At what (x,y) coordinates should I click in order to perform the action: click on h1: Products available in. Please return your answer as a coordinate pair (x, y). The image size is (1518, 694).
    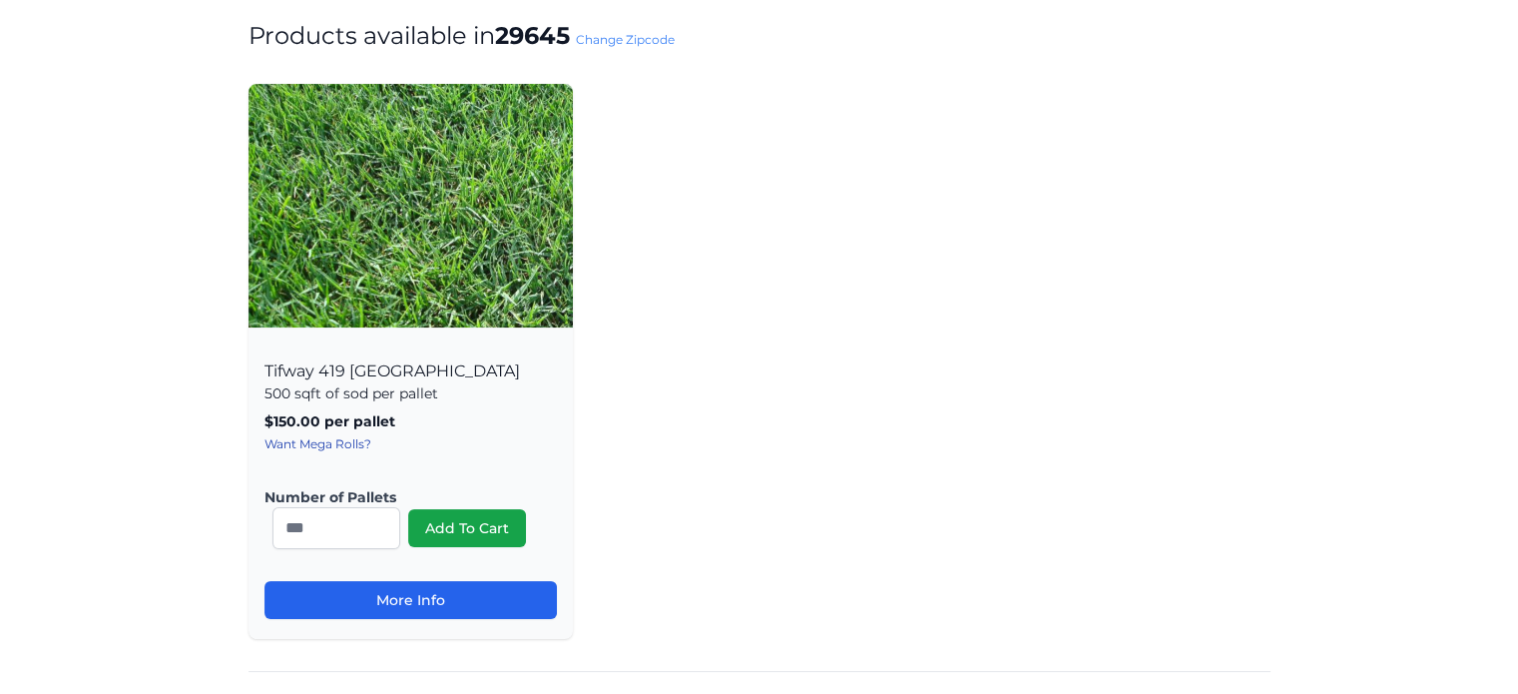
    Looking at the image, I should click on (760, 36).